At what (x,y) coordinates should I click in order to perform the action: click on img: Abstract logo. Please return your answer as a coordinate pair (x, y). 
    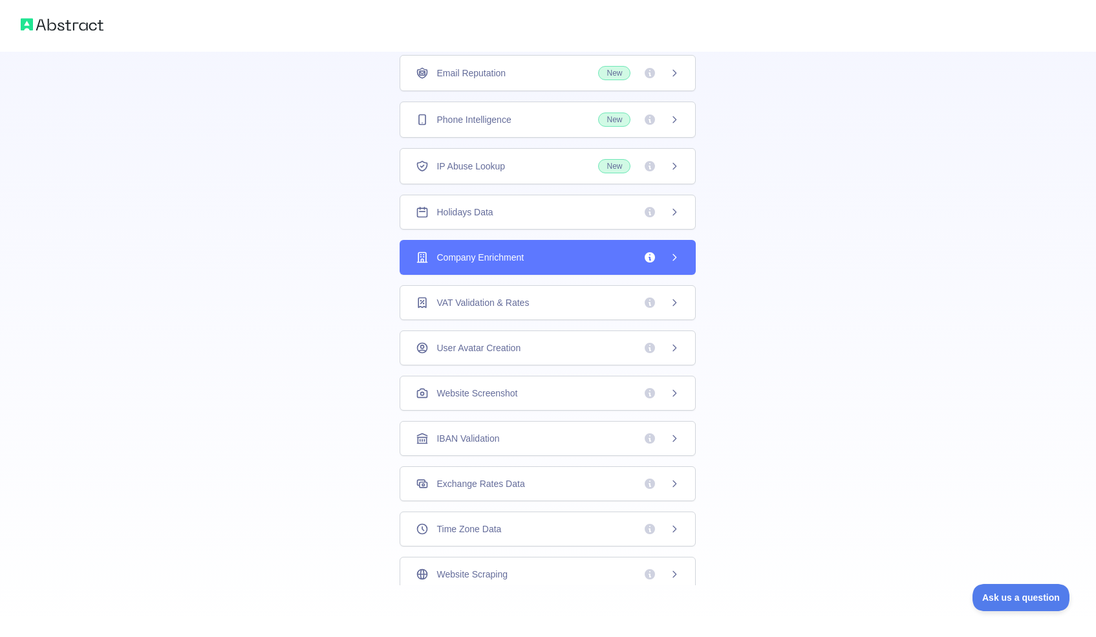
    Looking at the image, I should click on (62, 25).